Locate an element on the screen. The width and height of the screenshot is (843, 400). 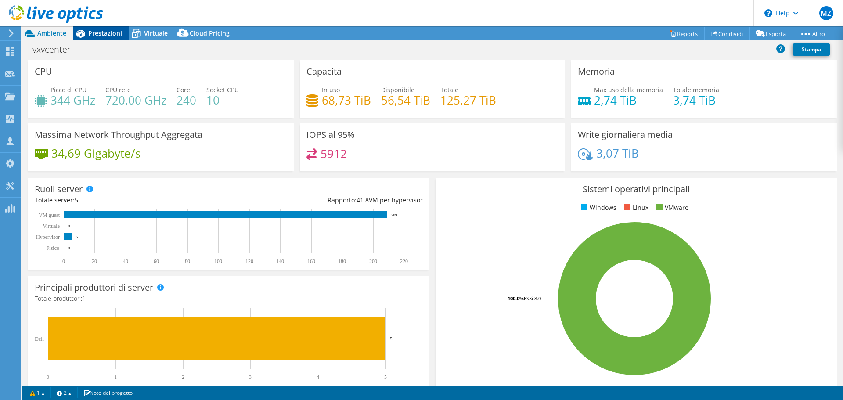
text: 160 is located at coordinates (311, 261).